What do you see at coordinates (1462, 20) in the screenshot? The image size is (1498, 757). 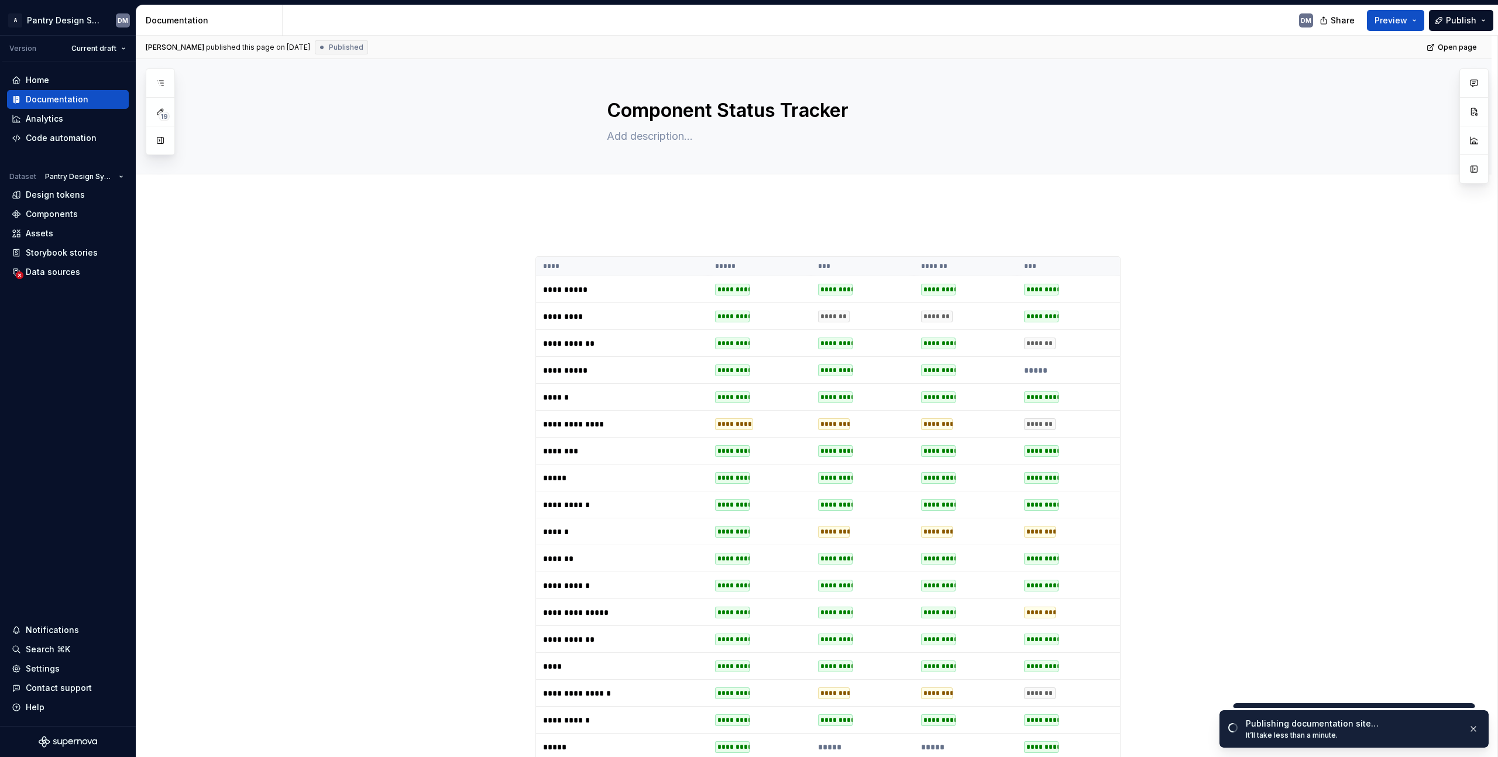 I see `span: Publish` at bounding box center [1462, 20].